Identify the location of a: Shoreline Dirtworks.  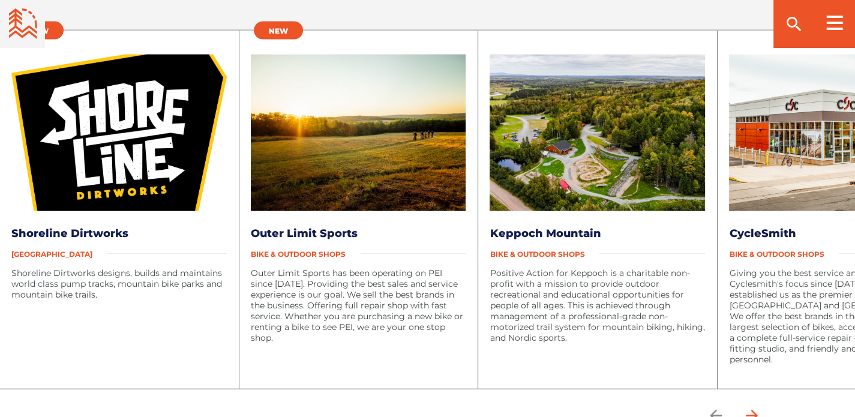
(70, 233).